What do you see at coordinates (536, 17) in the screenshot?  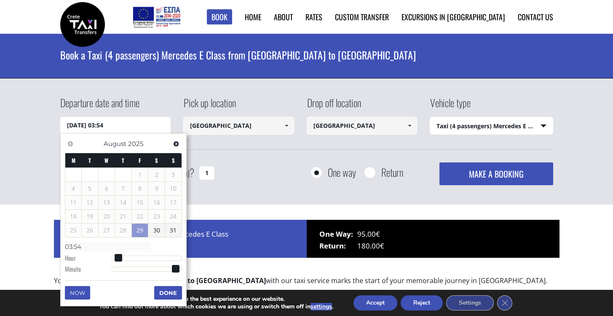 I see `a: Contact us` at bounding box center [536, 17].